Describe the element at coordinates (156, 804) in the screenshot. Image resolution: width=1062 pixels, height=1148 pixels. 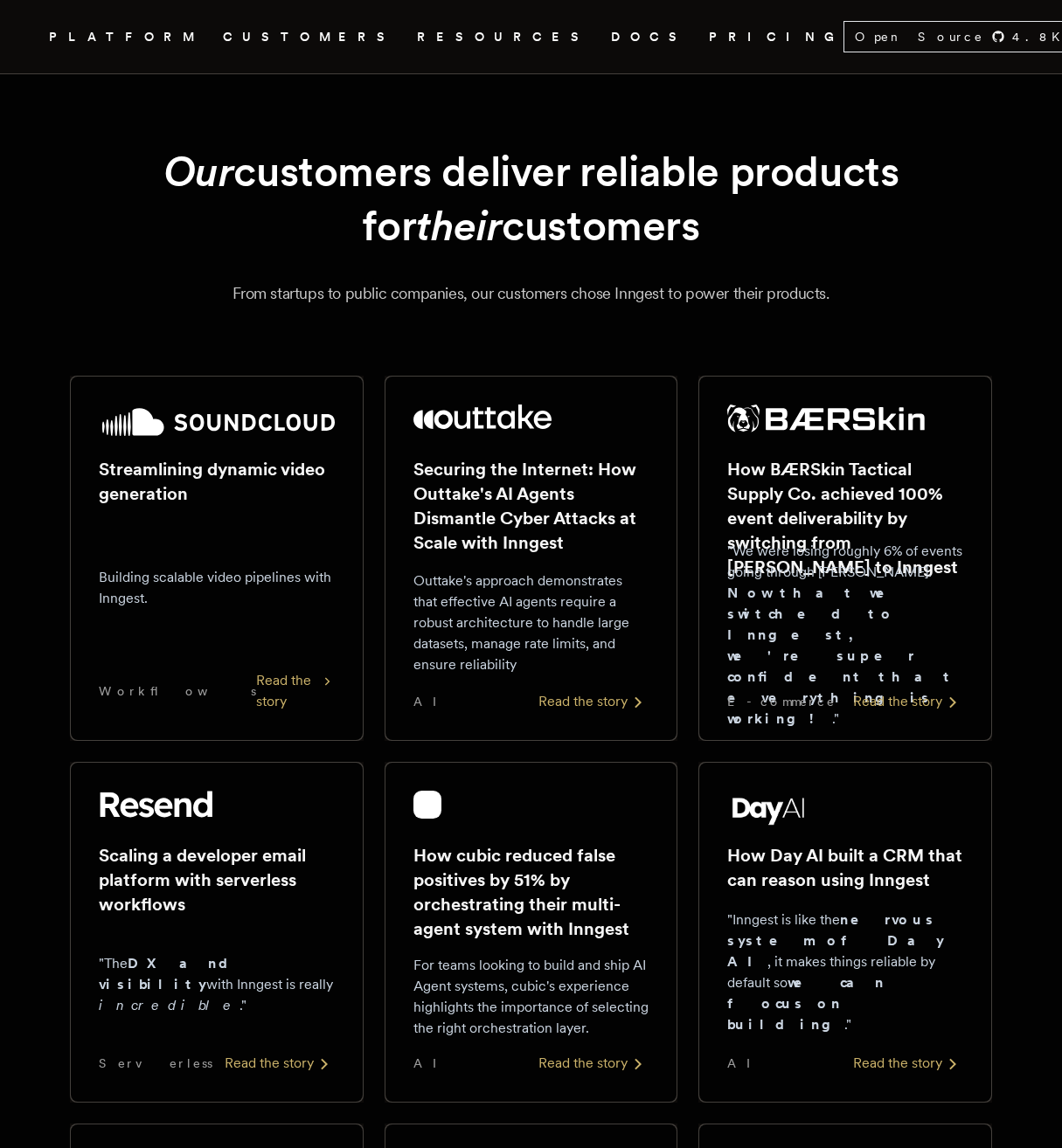
I see `img: Resend` at that location.